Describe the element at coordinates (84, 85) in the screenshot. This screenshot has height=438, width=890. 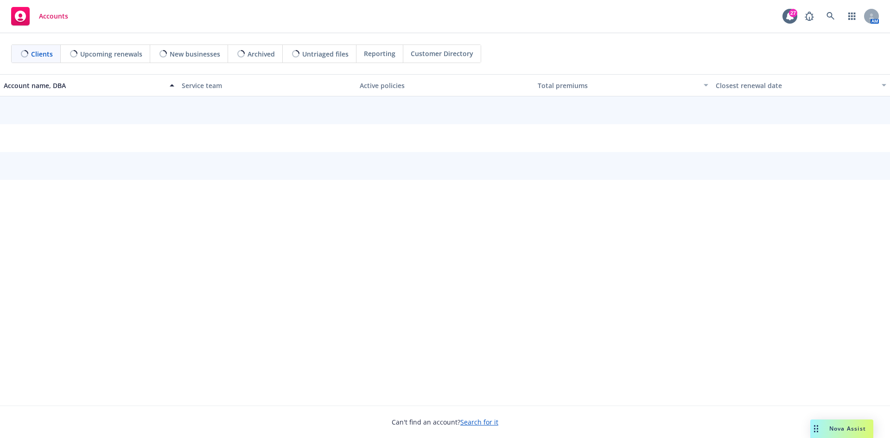
I see `div: Account name, DBA` at that location.